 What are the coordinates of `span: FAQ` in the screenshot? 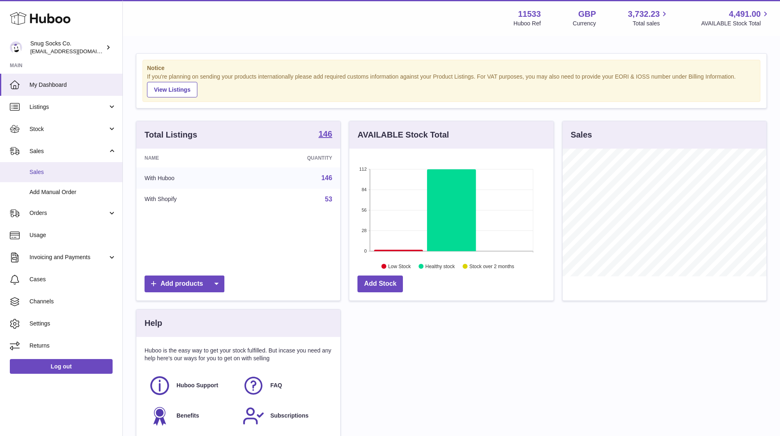 It's located at (276, 385).